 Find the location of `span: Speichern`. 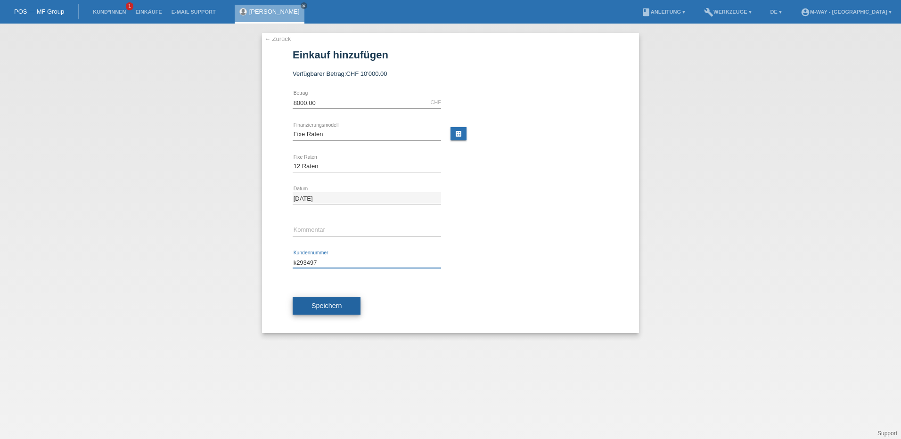

span: Speichern is located at coordinates (327, 306).